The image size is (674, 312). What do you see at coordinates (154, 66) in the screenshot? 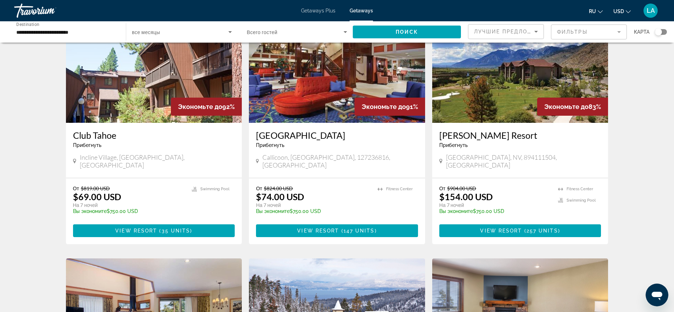
I see `img: 0193E01L.jpg` at bounding box center [154, 66].